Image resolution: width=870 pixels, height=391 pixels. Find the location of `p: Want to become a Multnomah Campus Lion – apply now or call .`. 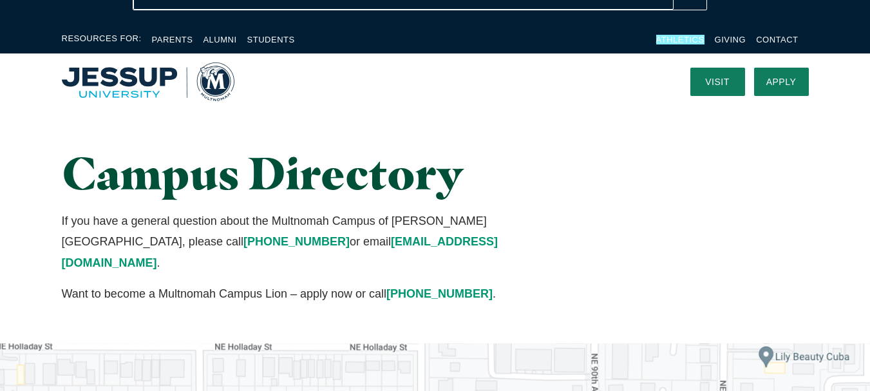

p: Want to become a Multnomah Campus Lion – apply now or call . is located at coordinates (306, 294).